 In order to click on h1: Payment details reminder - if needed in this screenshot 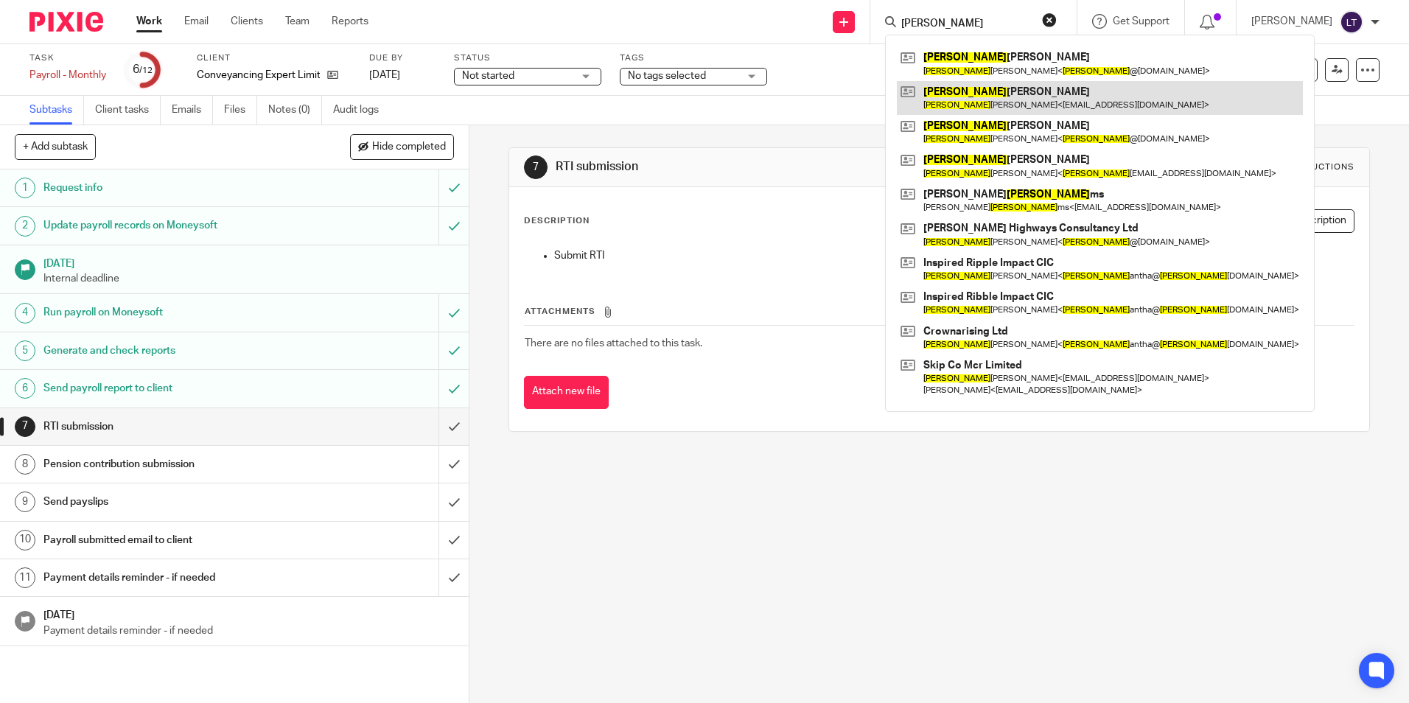, I will do `click(170, 578)`.